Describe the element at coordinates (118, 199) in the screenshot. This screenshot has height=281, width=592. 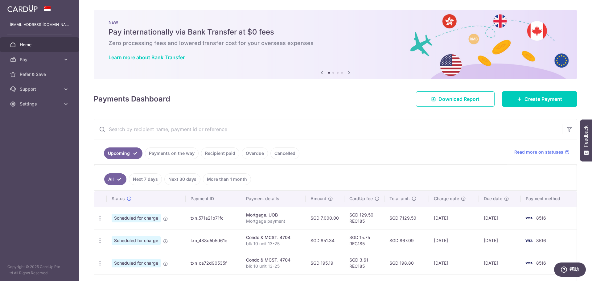
I see `span: Status` at that location.